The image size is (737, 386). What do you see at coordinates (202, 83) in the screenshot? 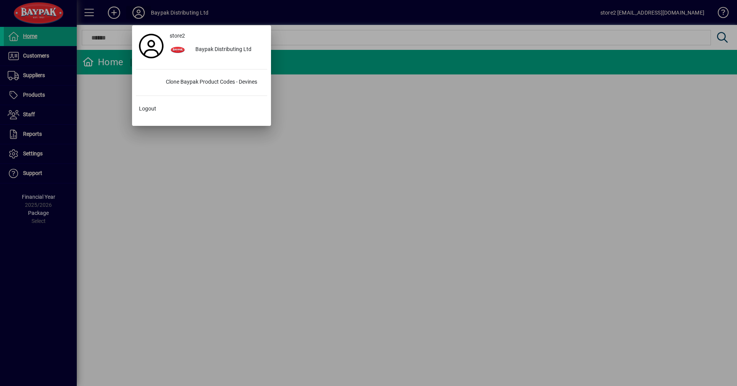
I see `button: Clone Baypak Product Codes - Devines` at bounding box center [202, 83].